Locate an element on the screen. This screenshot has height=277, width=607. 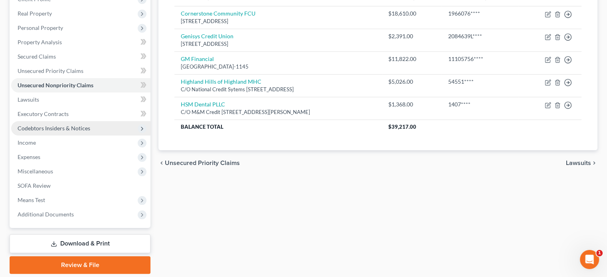
span: Real Property is located at coordinates (35, 13).